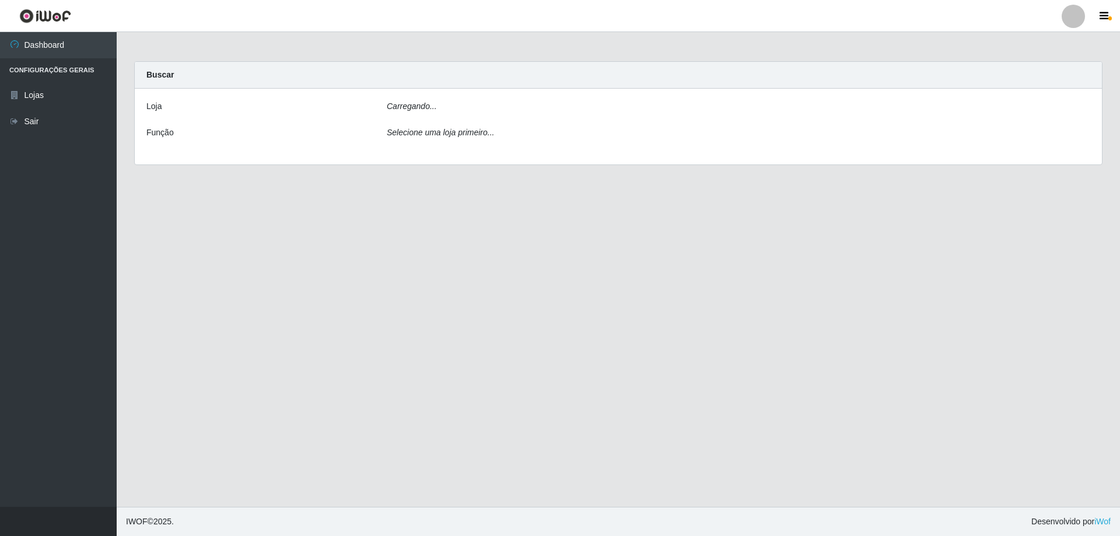 The image size is (1120, 536). Describe the element at coordinates (1103, 522) in the screenshot. I see `a: iWof` at that location.